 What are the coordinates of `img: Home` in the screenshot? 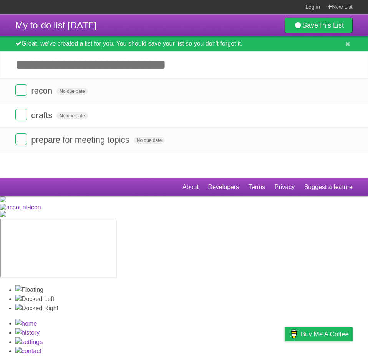 It's located at (26, 324).